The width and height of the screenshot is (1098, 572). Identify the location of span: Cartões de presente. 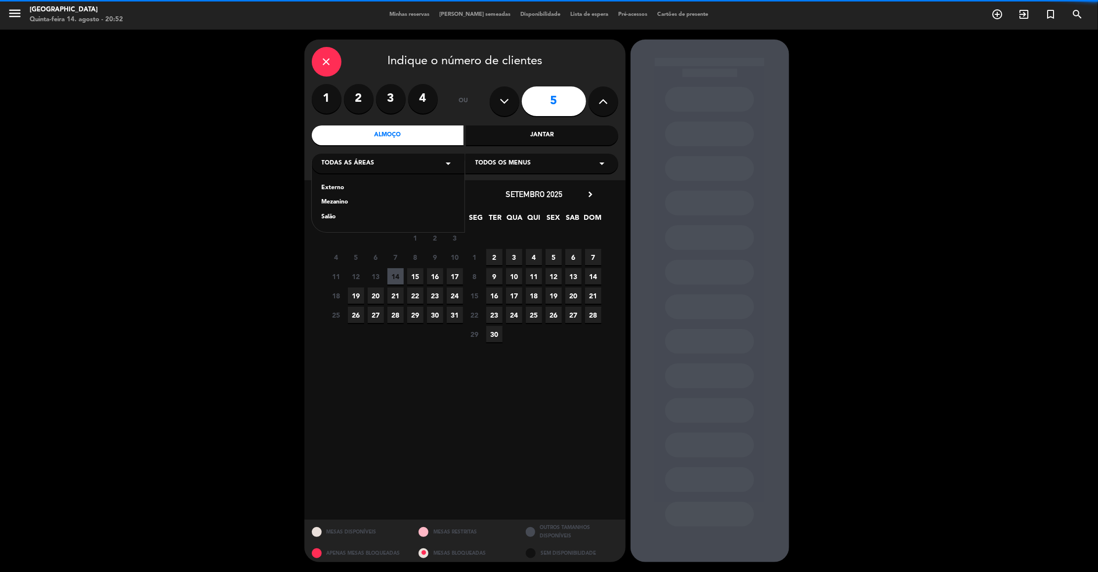
(683, 14).